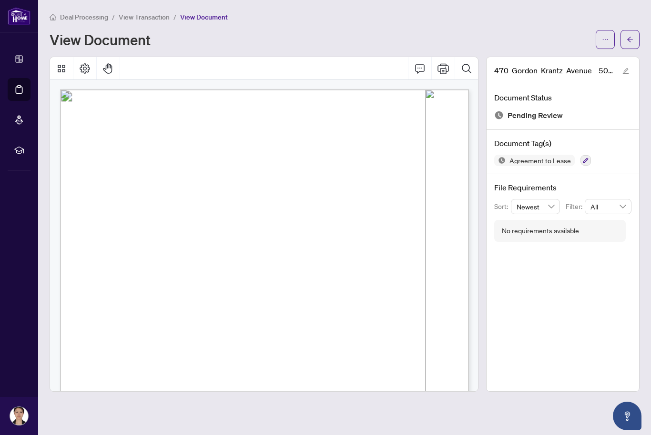 Image resolution: width=651 pixels, height=435 pixels. I want to click on span: Agreement to Lease, so click(540, 161).